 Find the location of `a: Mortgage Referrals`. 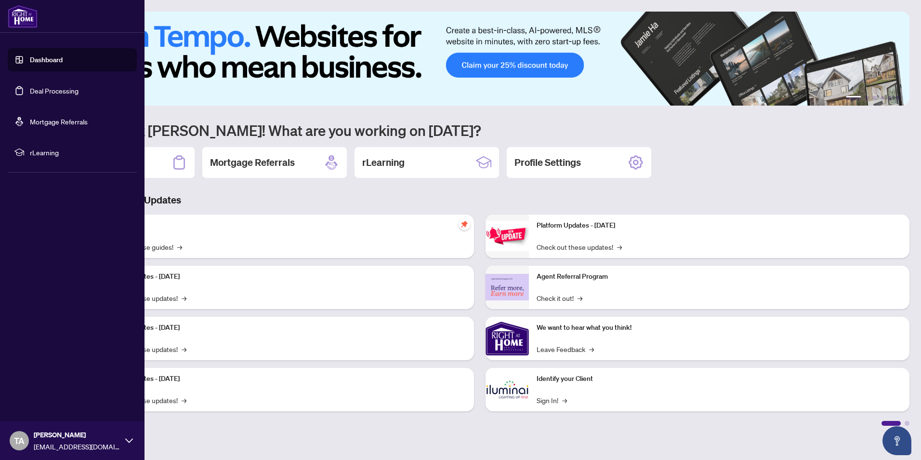

a: Mortgage Referrals is located at coordinates (59, 121).